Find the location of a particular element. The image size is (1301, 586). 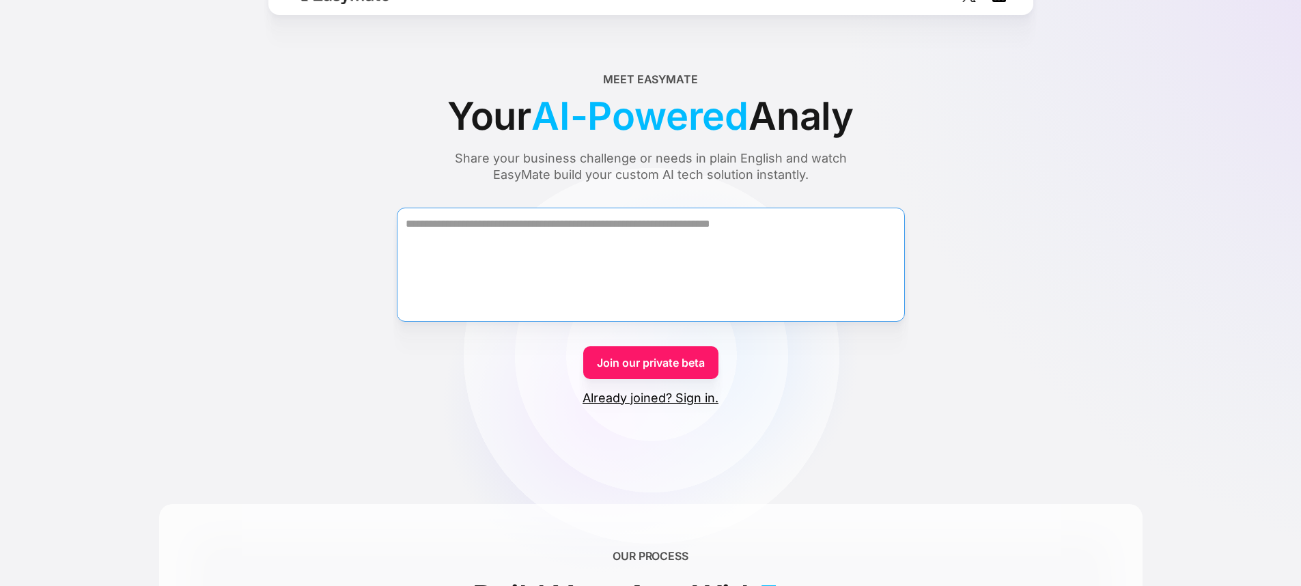

div: OUR PROCESS is located at coordinates (650, 556).